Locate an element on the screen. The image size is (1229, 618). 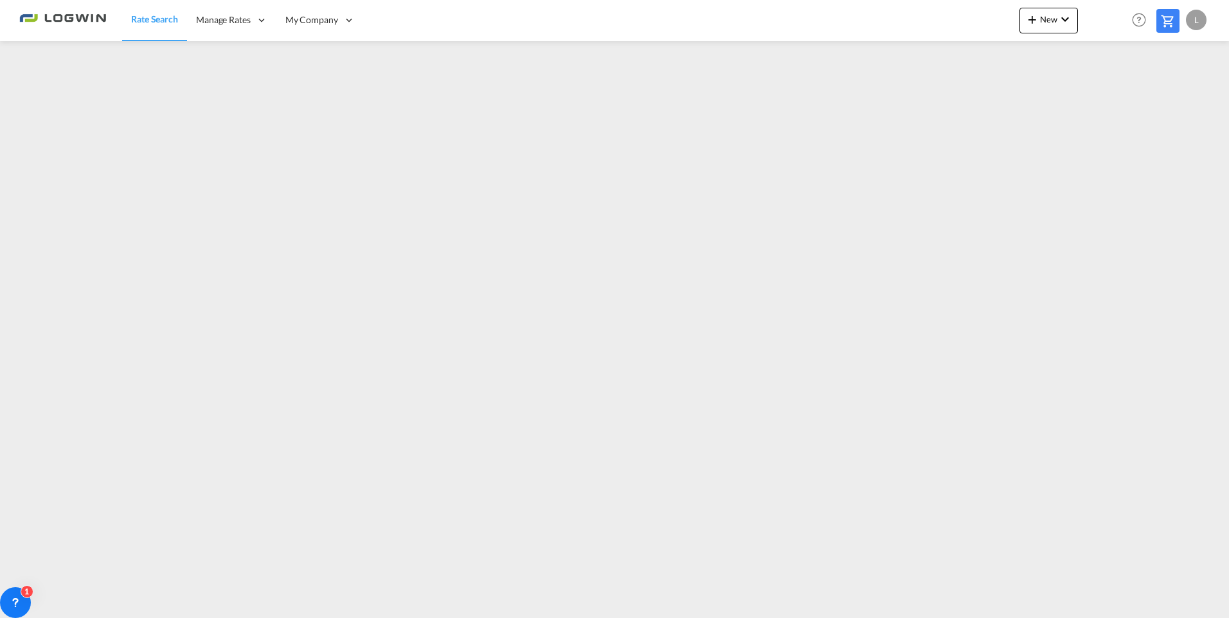
div: L is located at coordinates (1196, 20).